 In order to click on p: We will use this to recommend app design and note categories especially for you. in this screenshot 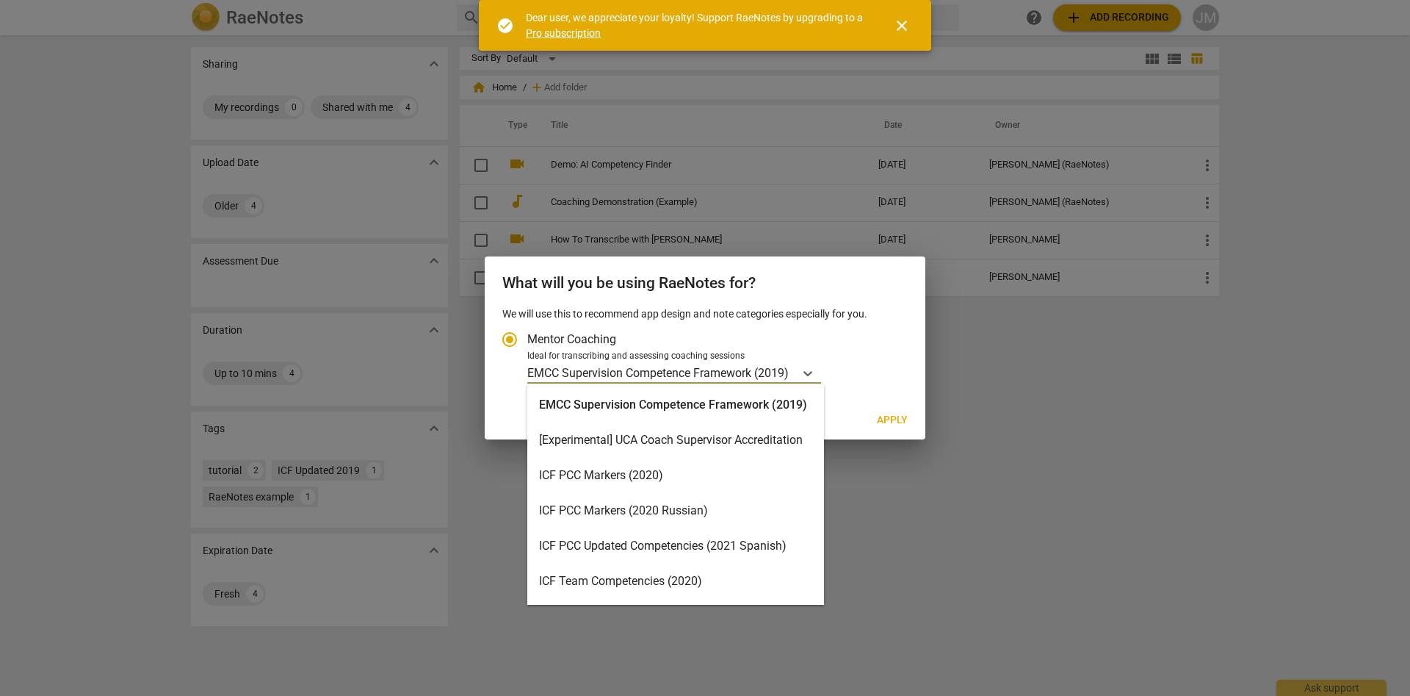, I will do `click(705, 314)`.